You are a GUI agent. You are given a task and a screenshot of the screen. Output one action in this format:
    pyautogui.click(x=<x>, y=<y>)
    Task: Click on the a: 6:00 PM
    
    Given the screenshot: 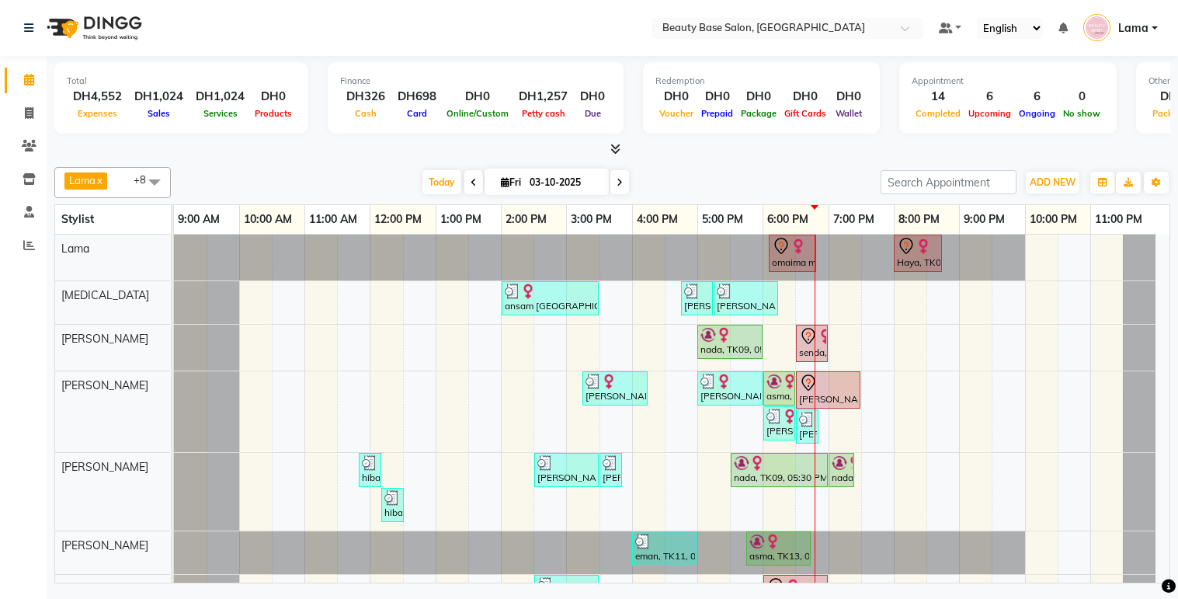 What is the action you would take?
    pyautogui.click(x=787, y=219)
    